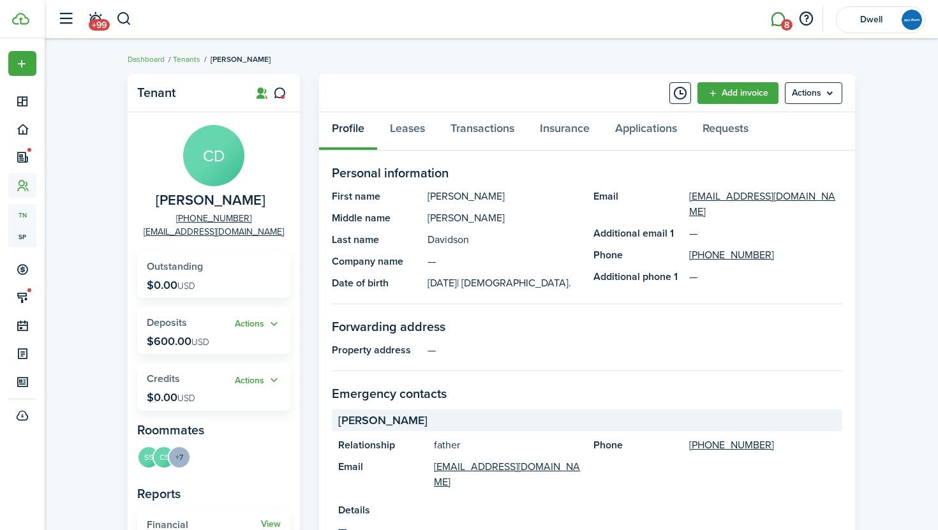  What do you see at coordinates (179, 457) in the screenshot?
I see `menu-trigger: +7` at bounding box center [179, 457].